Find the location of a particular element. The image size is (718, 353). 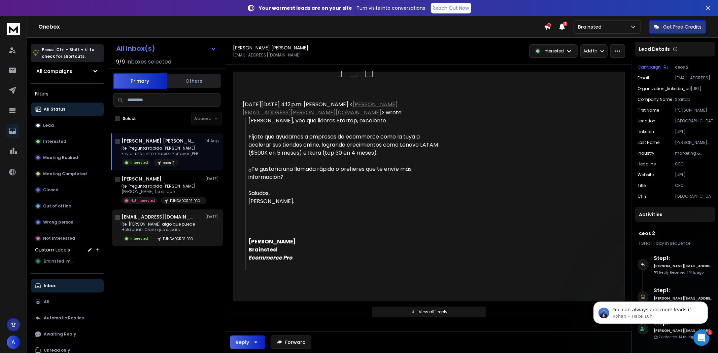

button: Campaign is located at coordinates (653, 67).